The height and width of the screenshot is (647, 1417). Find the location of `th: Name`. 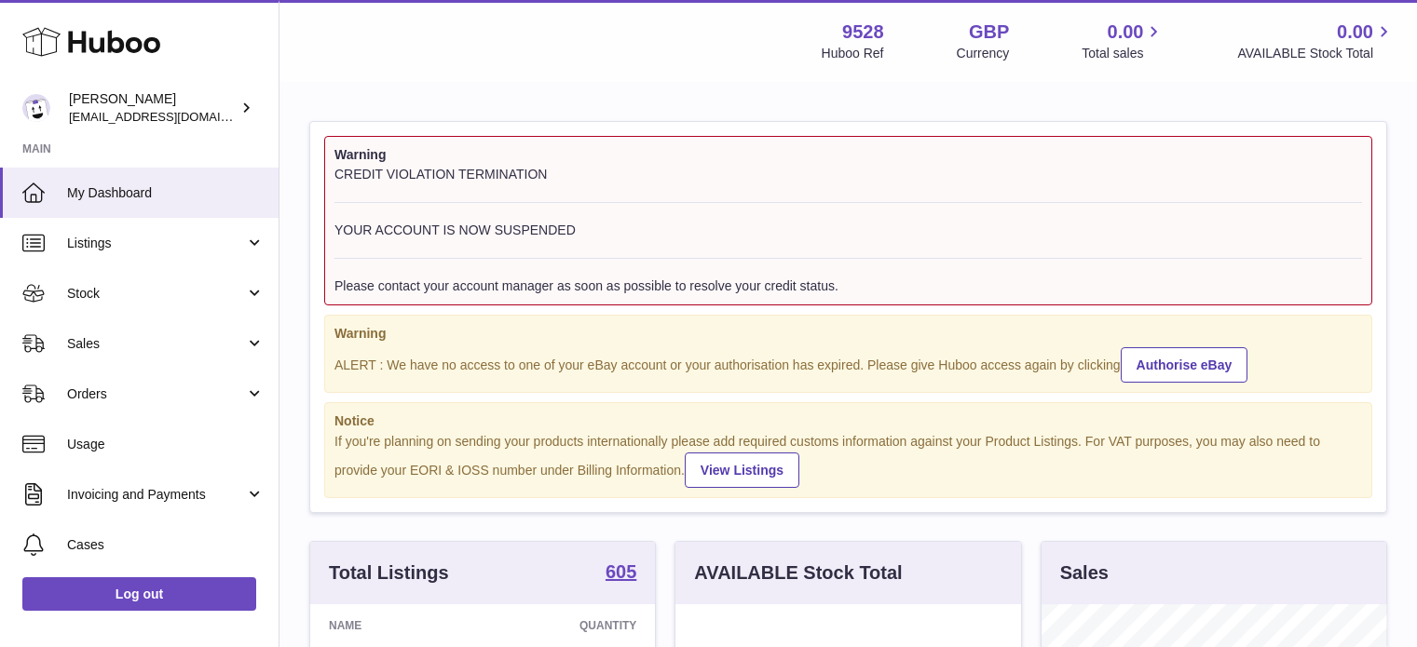

th: Name is located at coordinates (400, 626).